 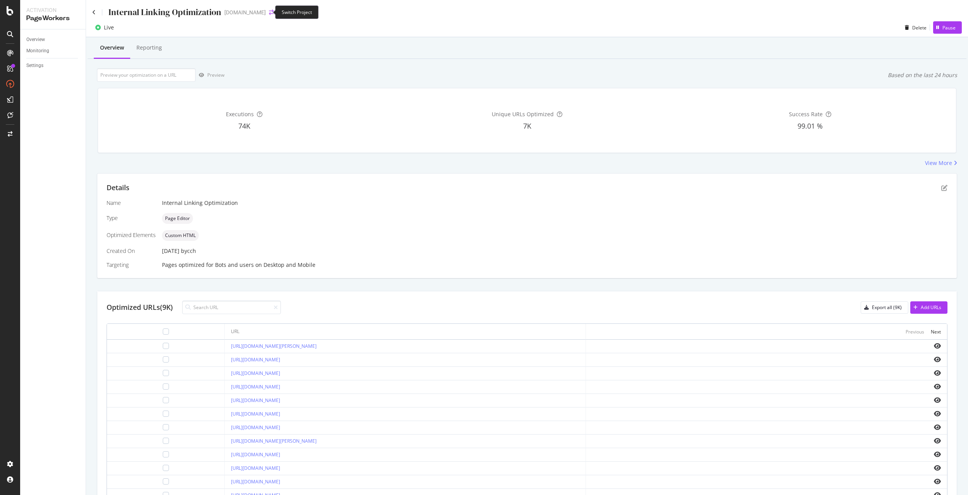 I want to click on div: URL, so click(x=235, y=332).